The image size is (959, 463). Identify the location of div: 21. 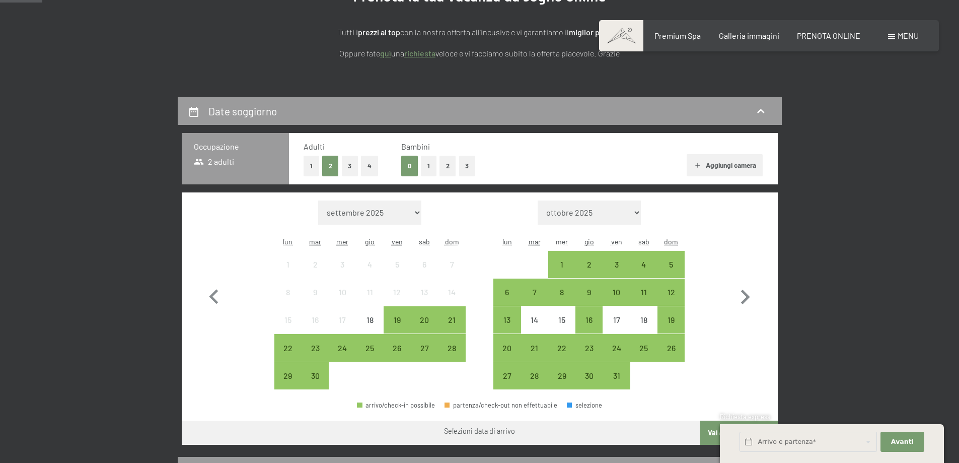
(452, 328).